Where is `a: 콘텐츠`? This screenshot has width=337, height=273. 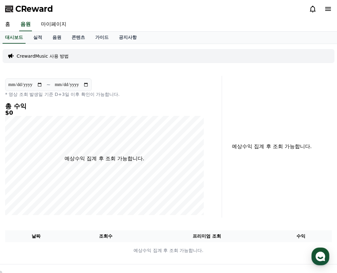
a: 콘텐츠 is located at coordinates (78, 38).